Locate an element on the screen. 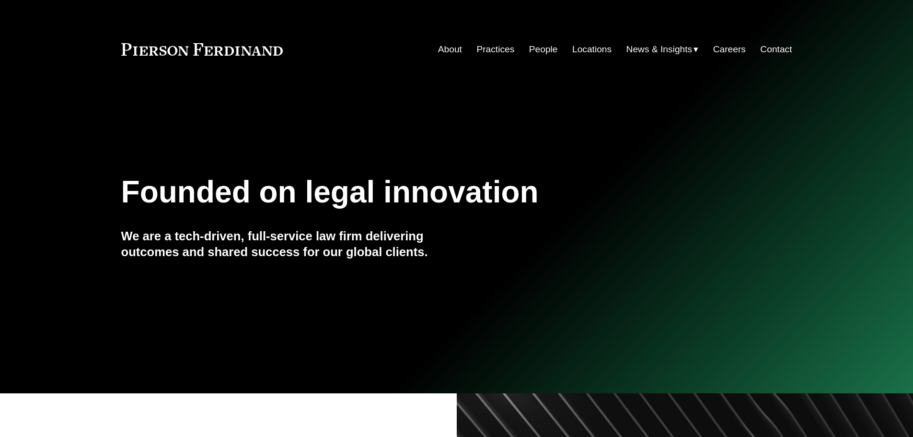  a: About is located at coordinates (450, 49).